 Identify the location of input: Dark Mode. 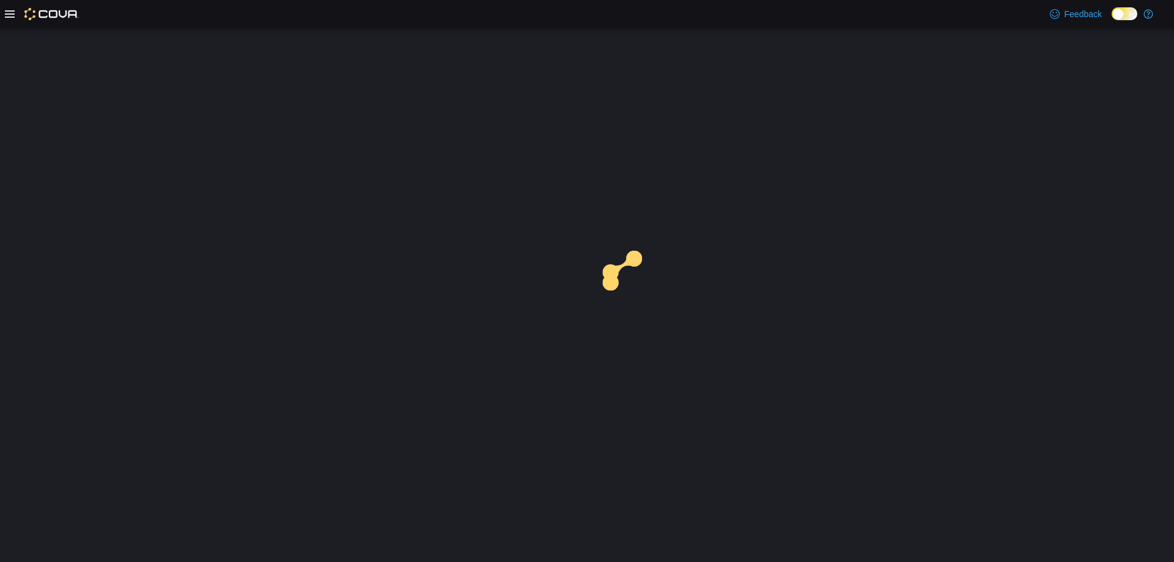
(1125, 13).